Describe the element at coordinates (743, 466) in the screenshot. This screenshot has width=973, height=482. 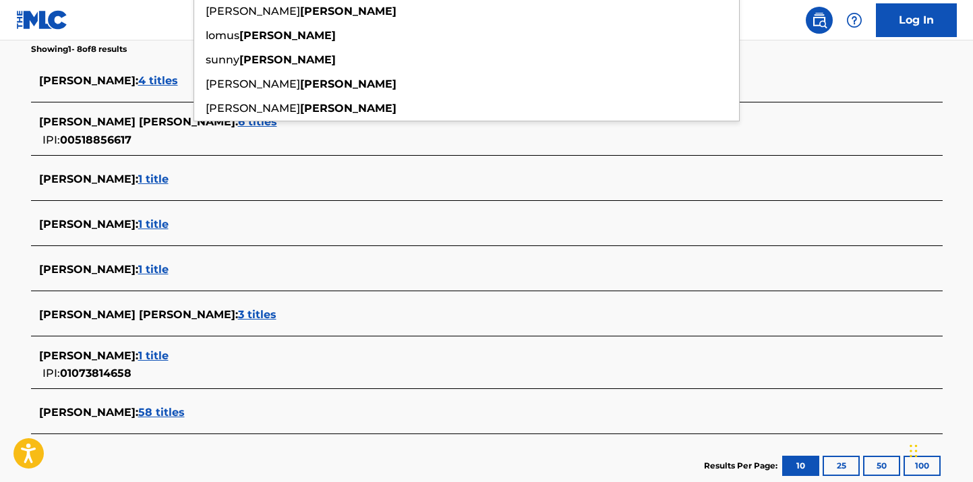
I see `p: Results Per Page:` at that location.